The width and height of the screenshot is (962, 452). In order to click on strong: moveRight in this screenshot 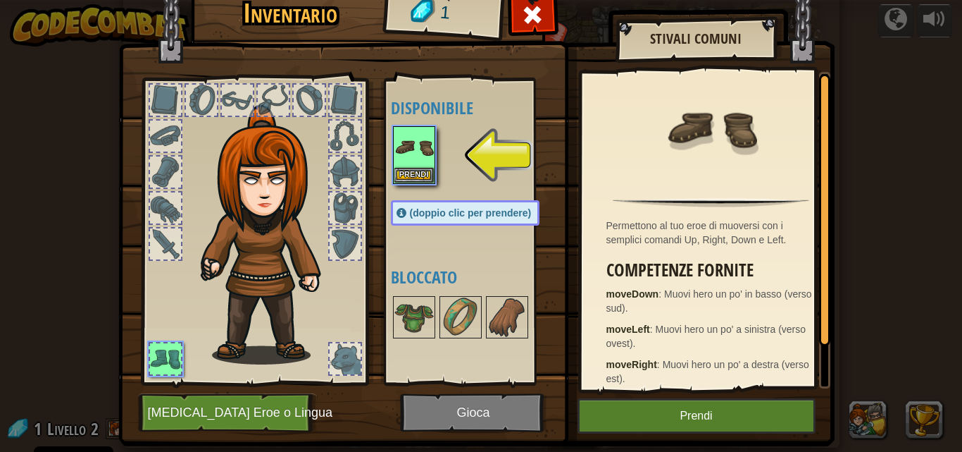, I will do `click(632, 364)`.